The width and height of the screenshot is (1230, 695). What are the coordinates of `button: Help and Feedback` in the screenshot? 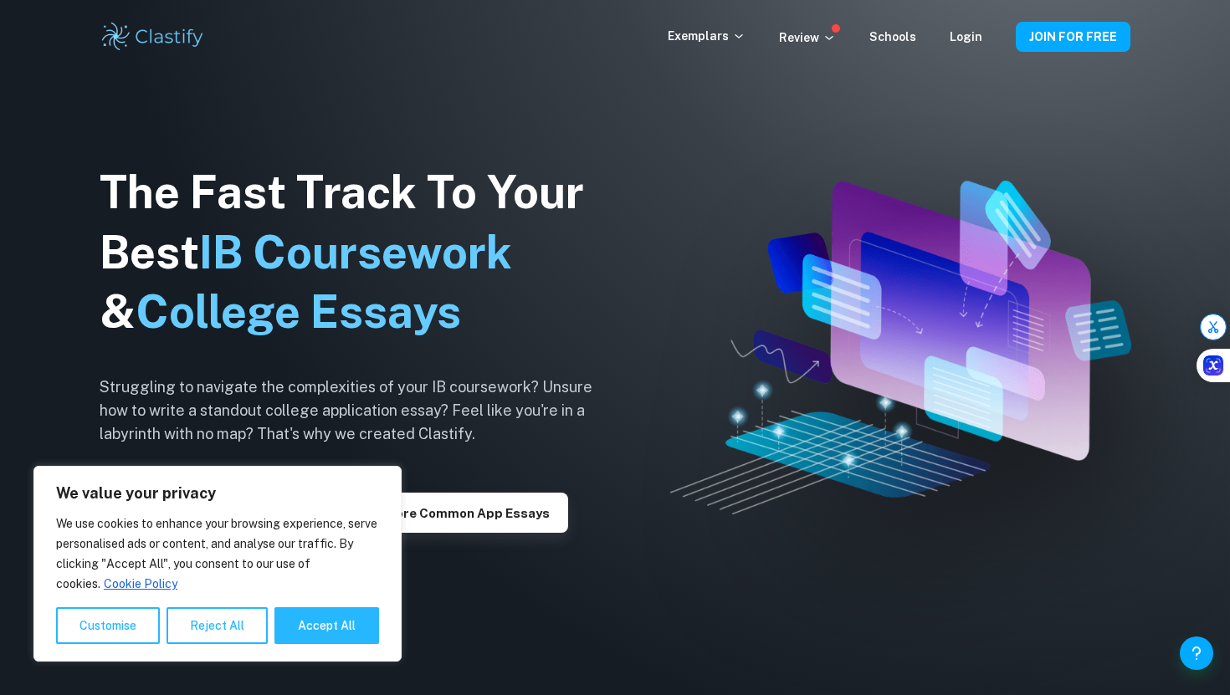 It's located at (1197, 654).